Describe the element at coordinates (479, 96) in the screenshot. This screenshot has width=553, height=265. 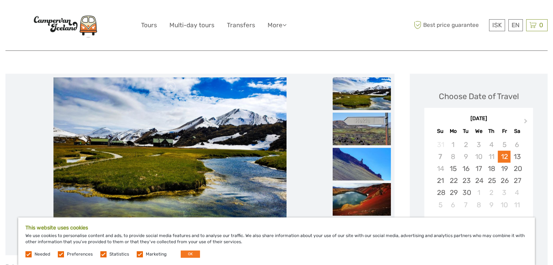
I see `div: Choose Date of Travel` at that location.